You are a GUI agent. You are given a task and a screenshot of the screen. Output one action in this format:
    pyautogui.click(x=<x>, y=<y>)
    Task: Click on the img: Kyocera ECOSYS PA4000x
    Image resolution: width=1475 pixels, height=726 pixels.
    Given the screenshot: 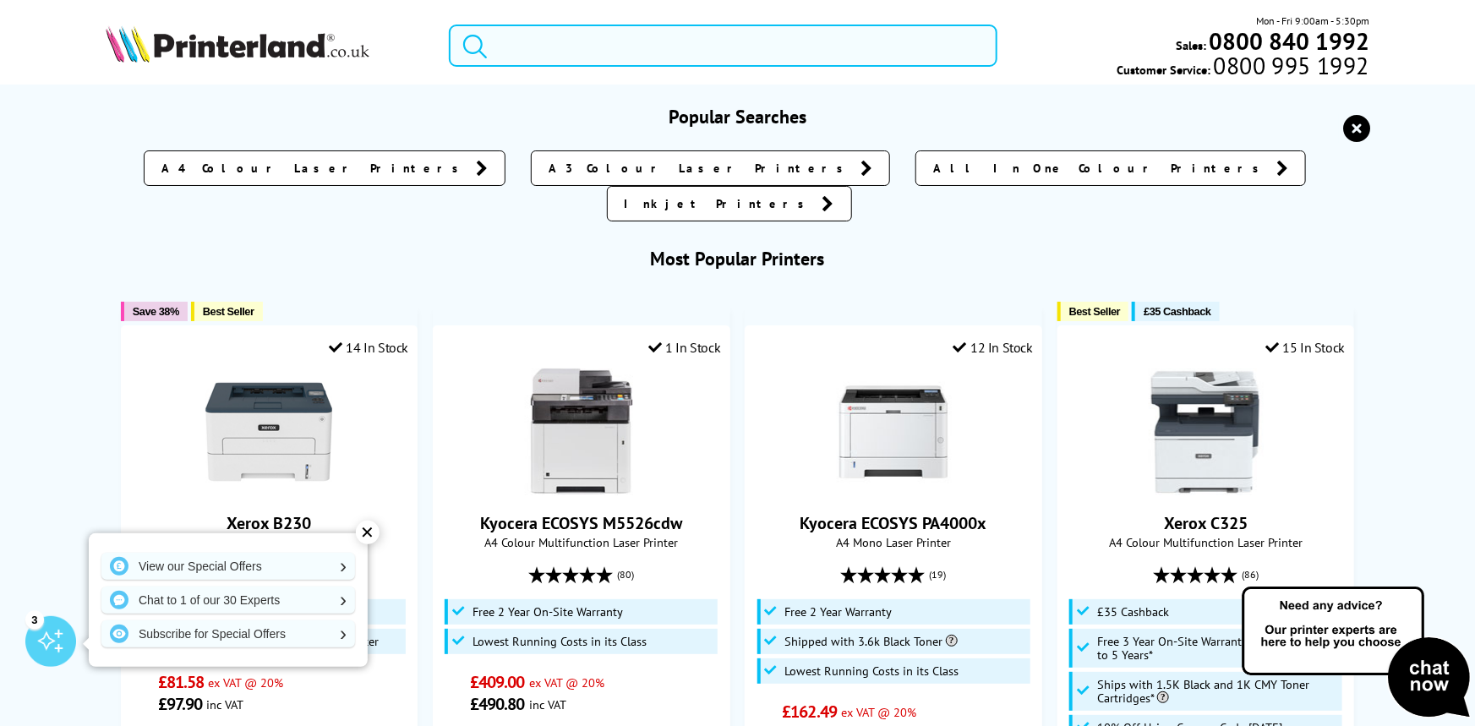 What is the action you would take?
    pyautogui.click(x=893, y=432)
    